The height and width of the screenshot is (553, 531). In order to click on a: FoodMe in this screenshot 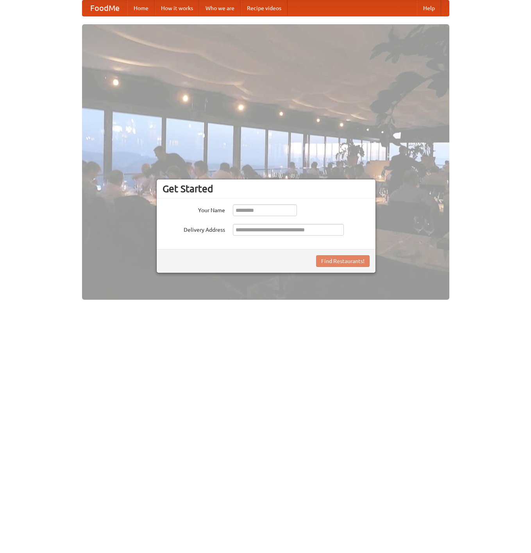, I will do `click(105, 8)`.